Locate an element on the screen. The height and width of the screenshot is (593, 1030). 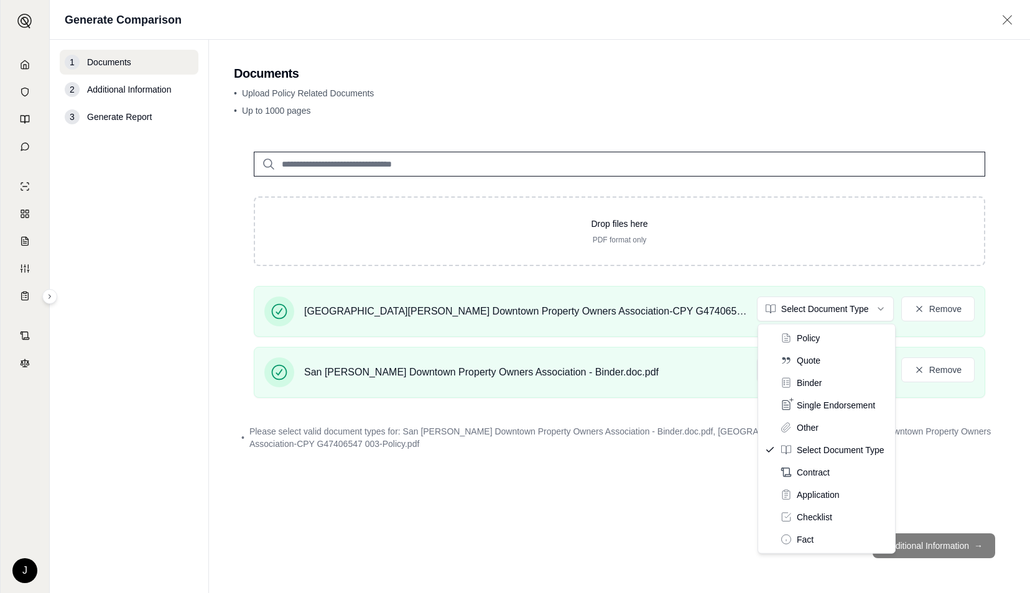
span: Contract is located at coordinates (813, 473).